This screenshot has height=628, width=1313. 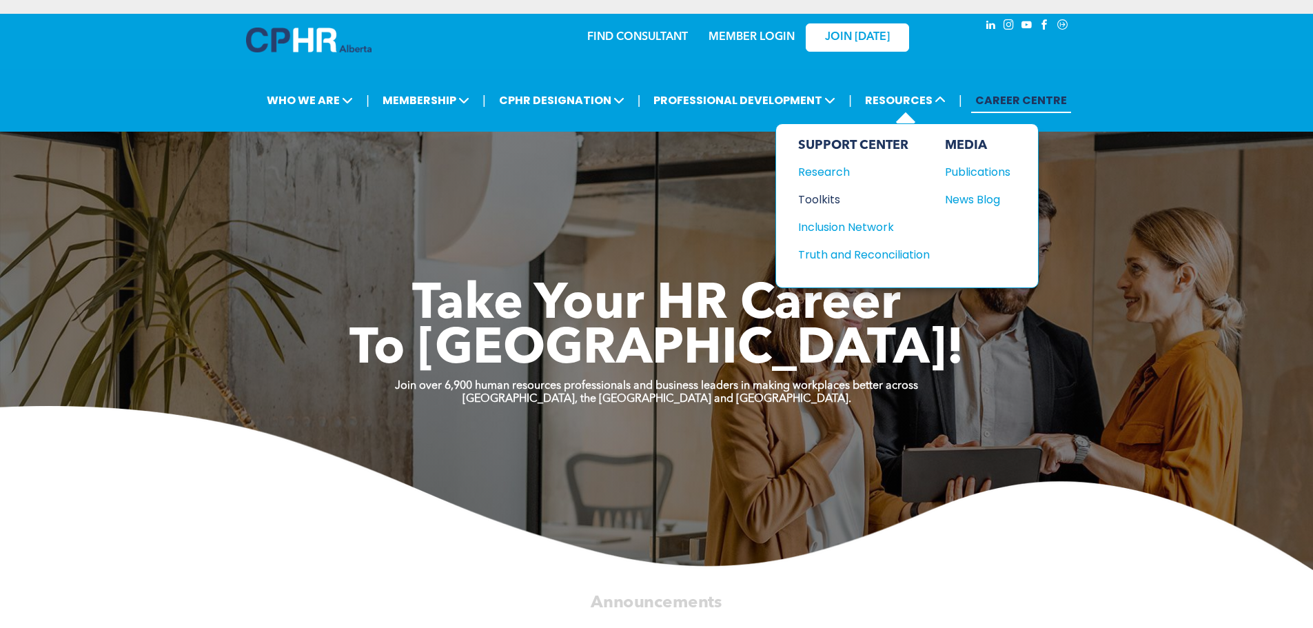 I want to click on span: MEMBERSHIP, so click(x=426, y=100).